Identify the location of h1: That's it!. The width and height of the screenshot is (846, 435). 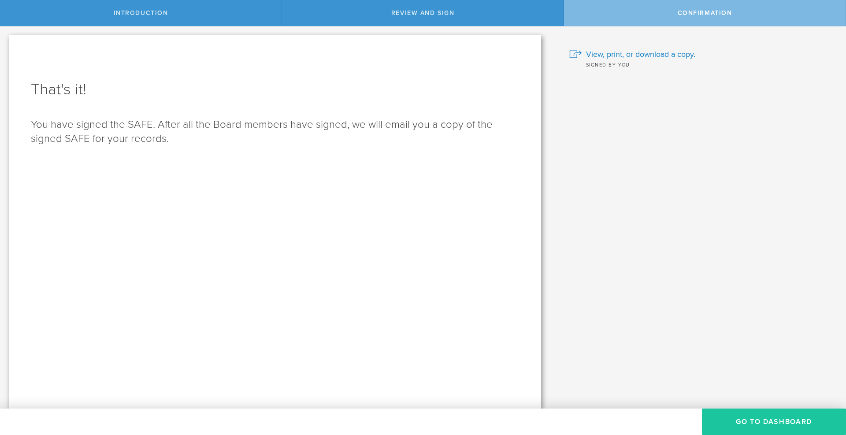
(275, 89).